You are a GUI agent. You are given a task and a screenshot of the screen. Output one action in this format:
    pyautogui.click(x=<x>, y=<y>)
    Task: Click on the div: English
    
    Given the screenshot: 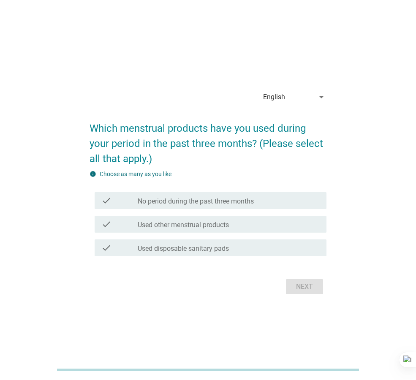 What is the action you would take?
    pyautogui.click(x=274, y=97)
    